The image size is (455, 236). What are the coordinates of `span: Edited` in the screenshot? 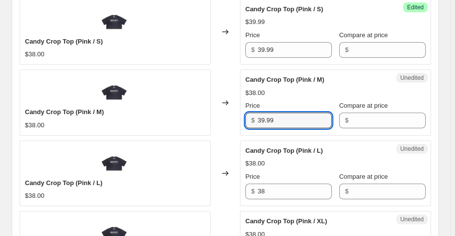 It's located at (416, 7).